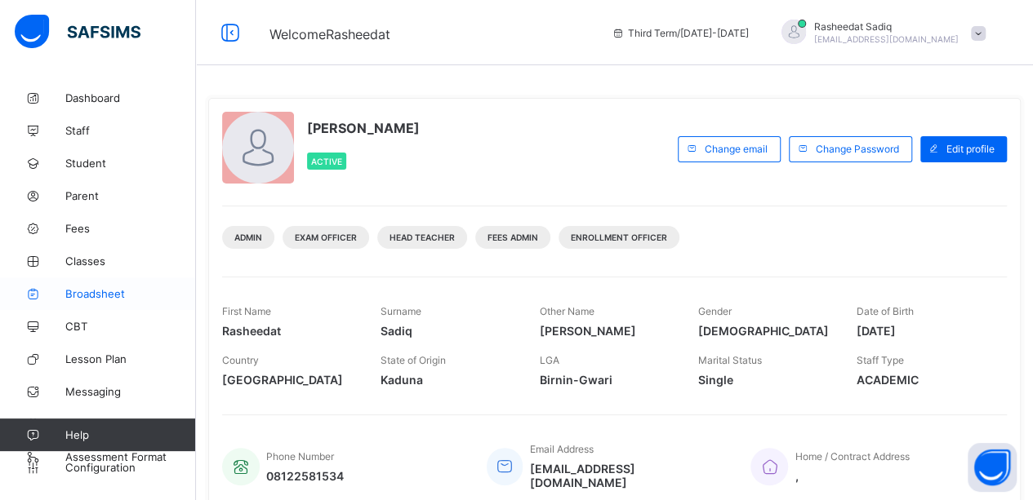  I want to click on img: safsims, so click(78, 32).